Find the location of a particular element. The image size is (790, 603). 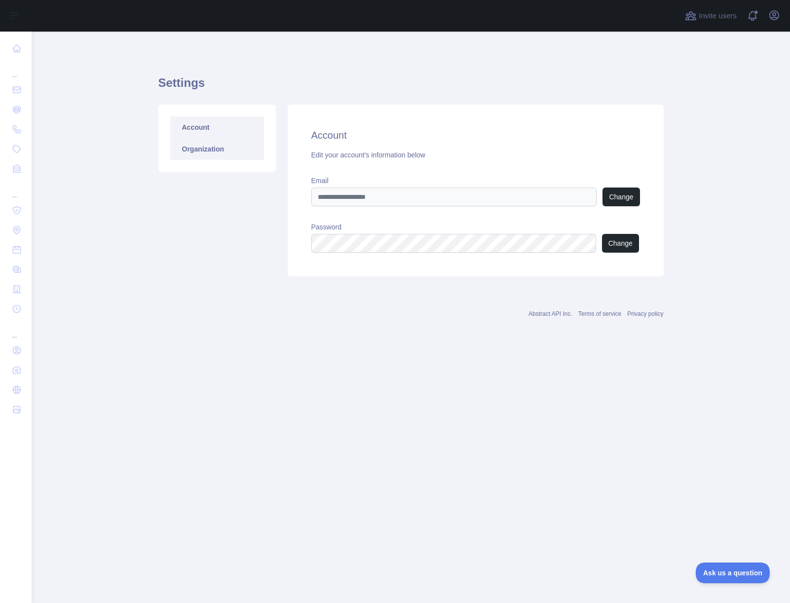

div: Edit your account's information below is located at coordinates (475, 155).